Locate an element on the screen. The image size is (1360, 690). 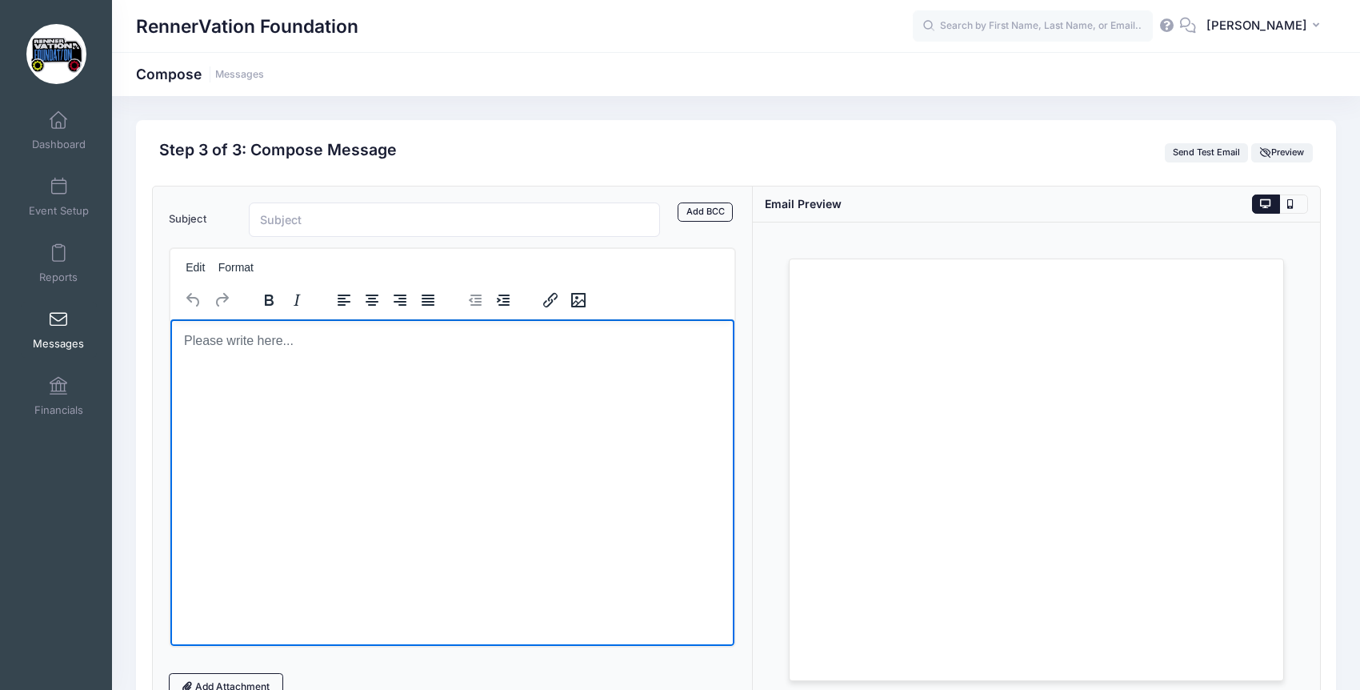
button: Align center is located at coordinates (371, 300).